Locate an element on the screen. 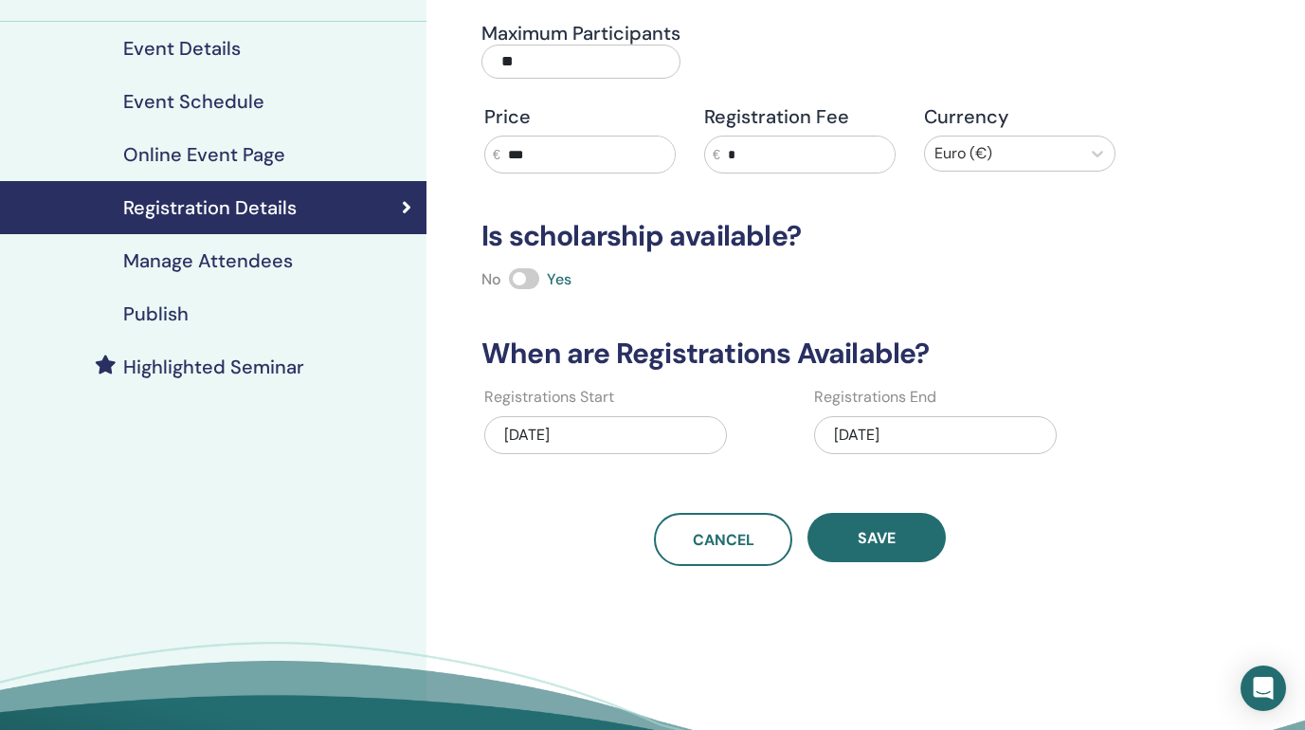 Image resolution: width=1305 pixels, height=730 pixels. div: Open Intercom Messenger is located at coordinates (1264, 688).